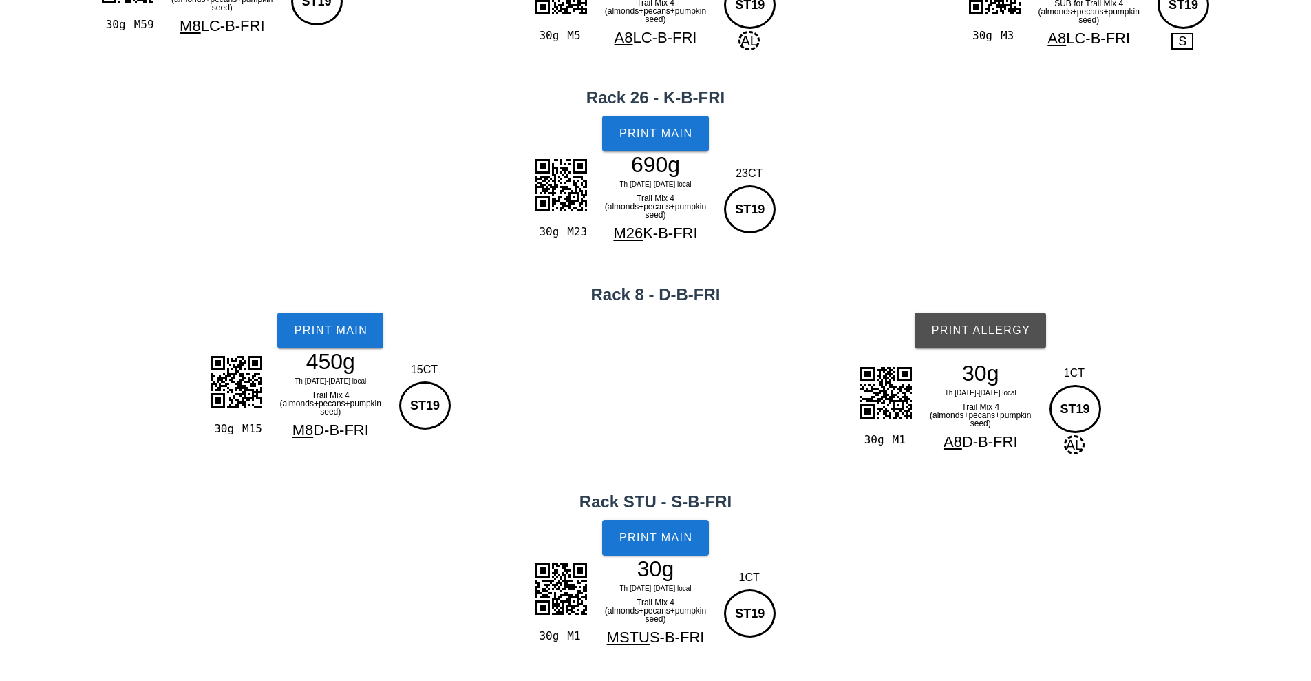 The height and width of the screenshot is (681, 1311). I want to click on span: S-B-FRI, so click(677, 637).